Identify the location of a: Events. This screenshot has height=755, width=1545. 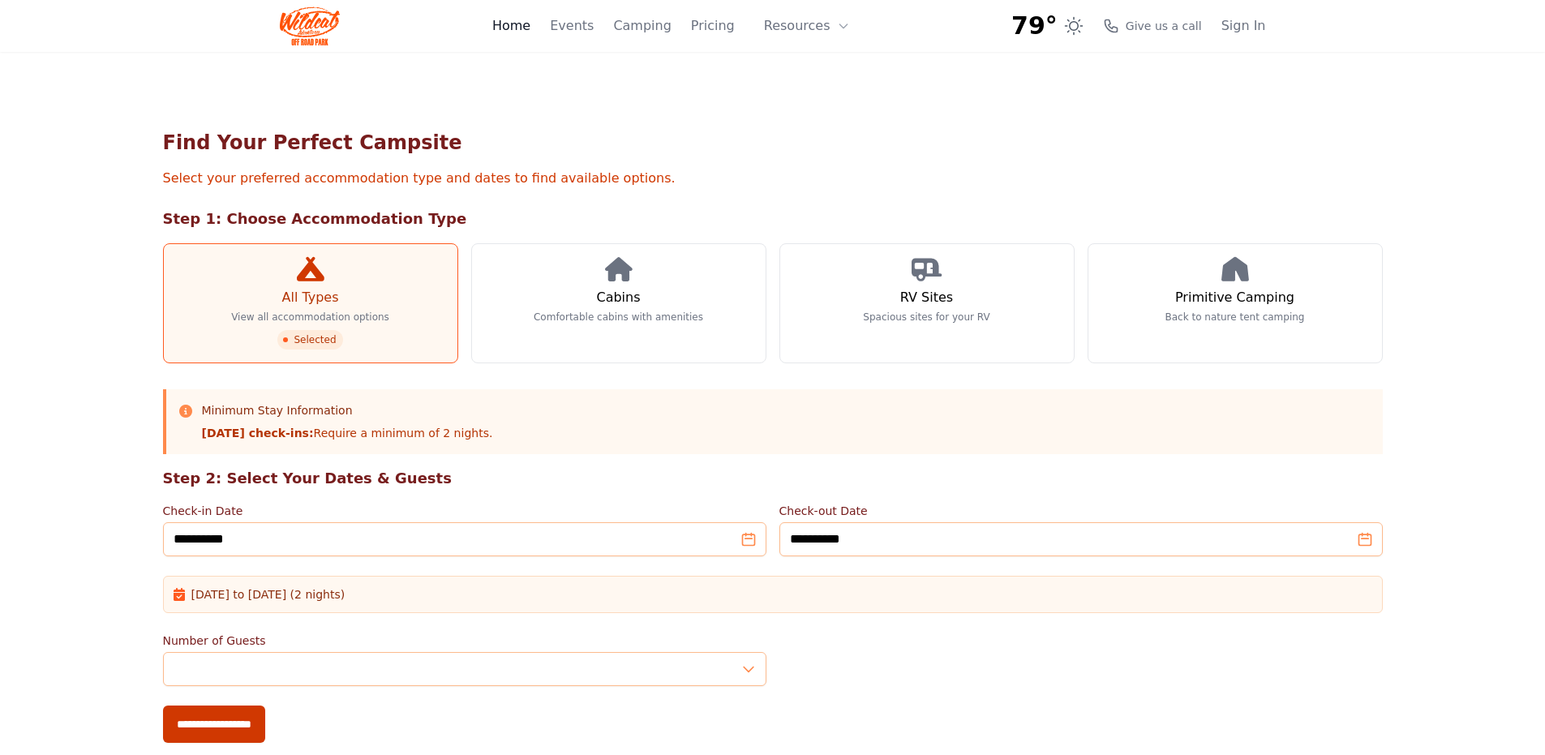
(572, 26).